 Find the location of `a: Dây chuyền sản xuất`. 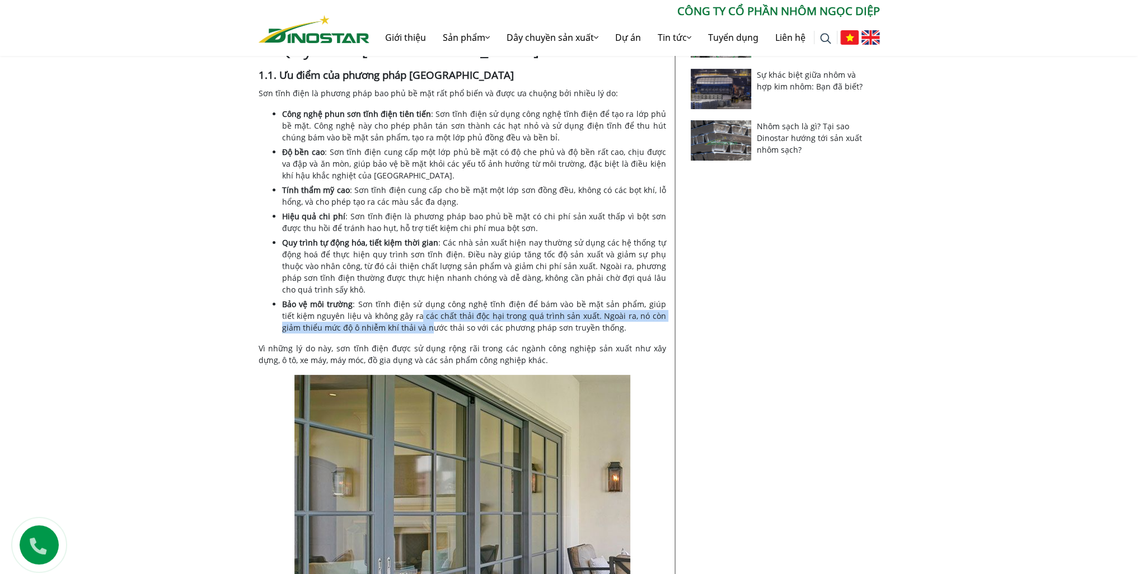

a: Dây chuyền sản xuất is located at coordinates (552, 37).